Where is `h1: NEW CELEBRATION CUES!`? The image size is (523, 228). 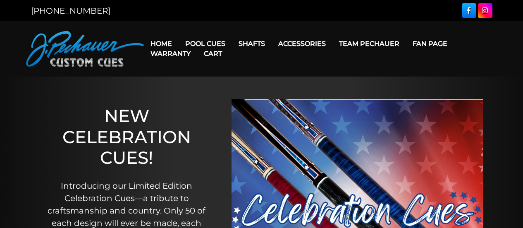
h1: NEW CELEBRATION CUES! is located at coordinates (127, 136).